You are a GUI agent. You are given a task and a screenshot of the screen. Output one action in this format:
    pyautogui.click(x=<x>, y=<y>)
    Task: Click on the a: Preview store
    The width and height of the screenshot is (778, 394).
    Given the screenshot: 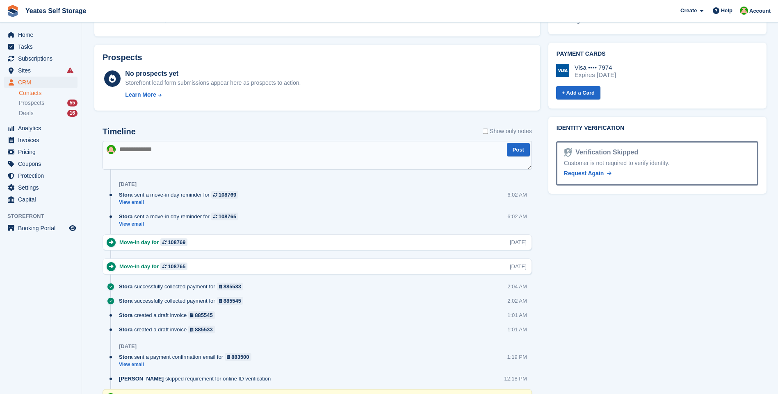 What is the action you would take?
    pyautogui.click(x=73, y=228)
    